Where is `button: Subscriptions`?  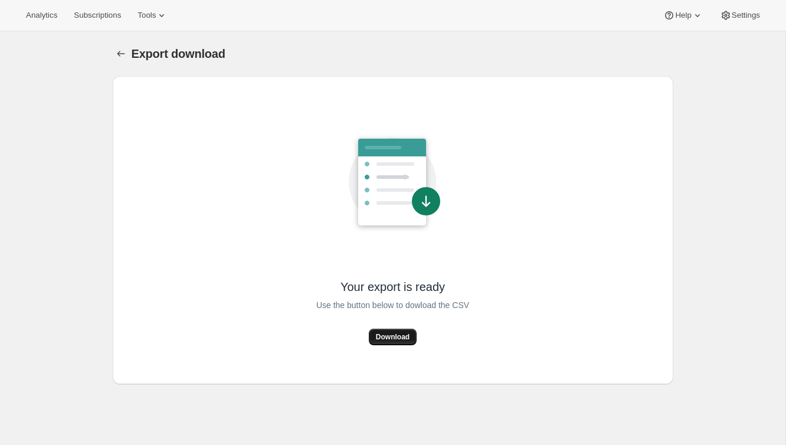 button: Subscriptions is located at coordinates (97, 15).